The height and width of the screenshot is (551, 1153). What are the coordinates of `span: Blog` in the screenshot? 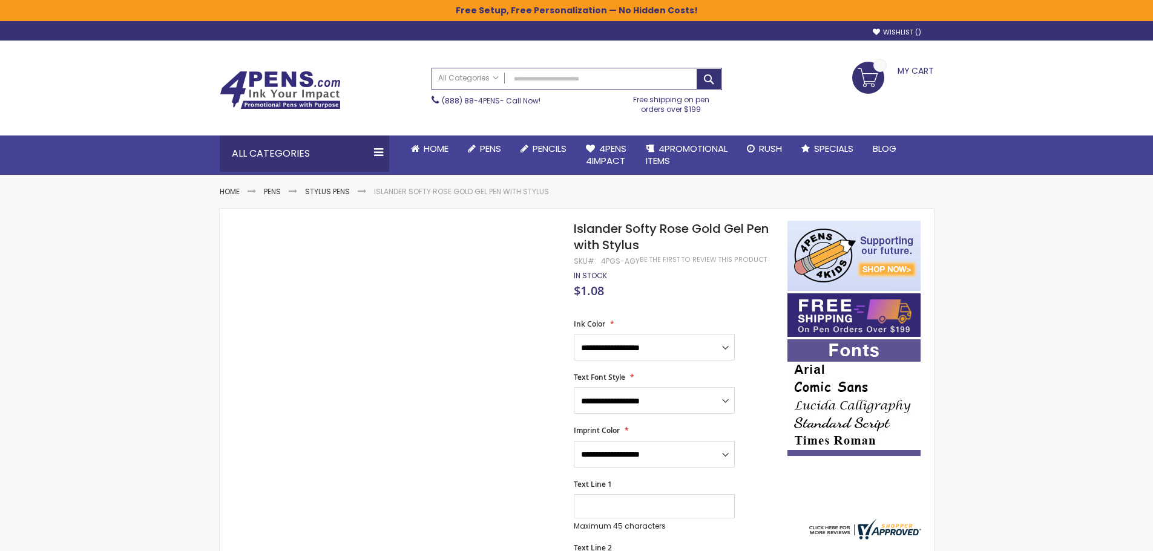 It's located at (884, 148).